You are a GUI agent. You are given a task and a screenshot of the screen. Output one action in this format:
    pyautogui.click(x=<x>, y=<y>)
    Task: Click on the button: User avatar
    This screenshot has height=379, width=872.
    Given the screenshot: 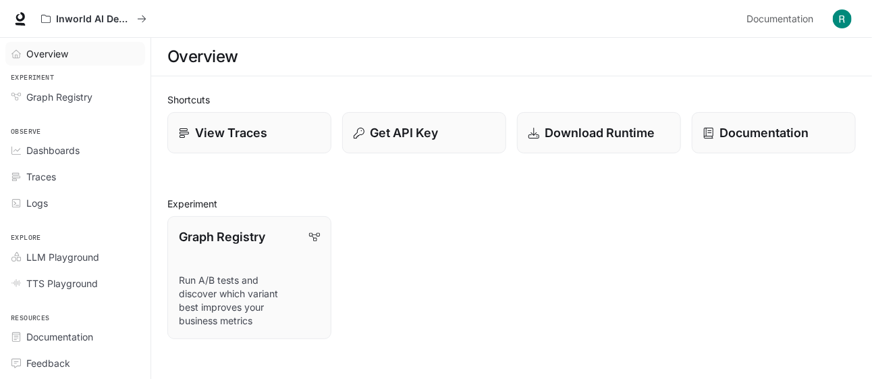 What is the action you would take?
    pyautogui.click(x=843, y=19)
    